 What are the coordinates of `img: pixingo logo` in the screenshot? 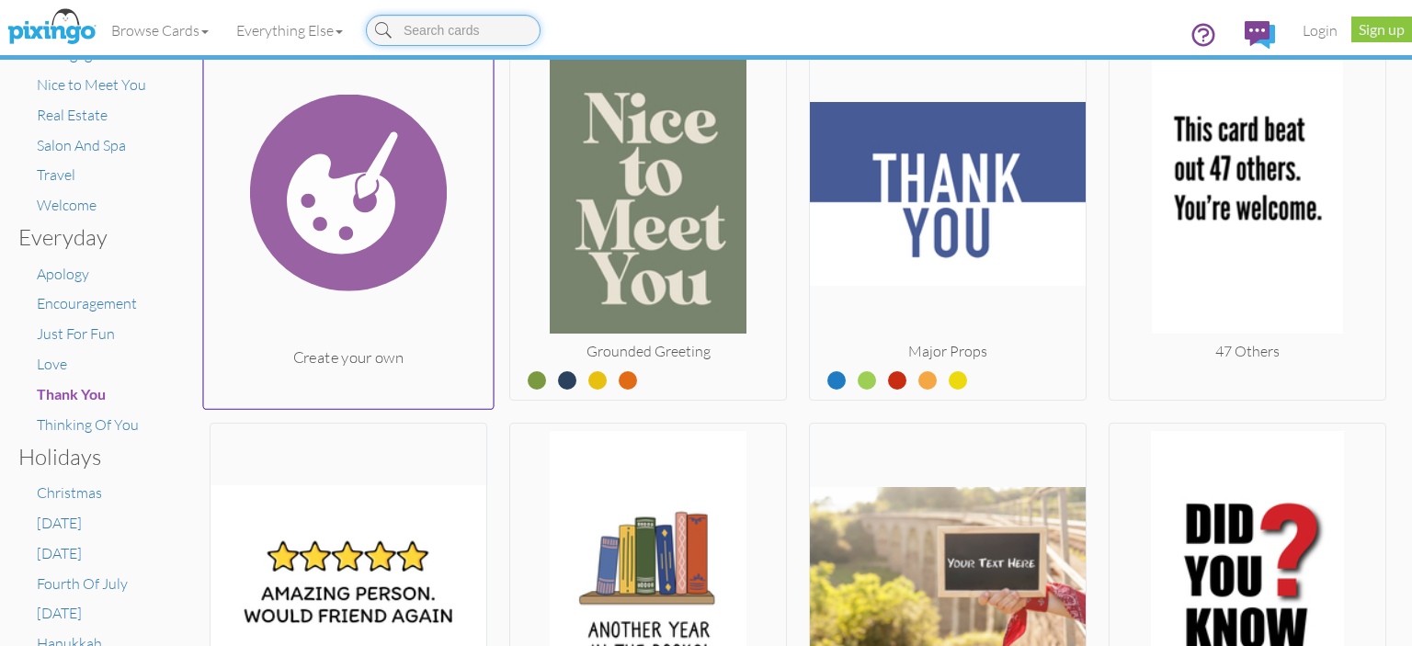 It's located at (51, 28).